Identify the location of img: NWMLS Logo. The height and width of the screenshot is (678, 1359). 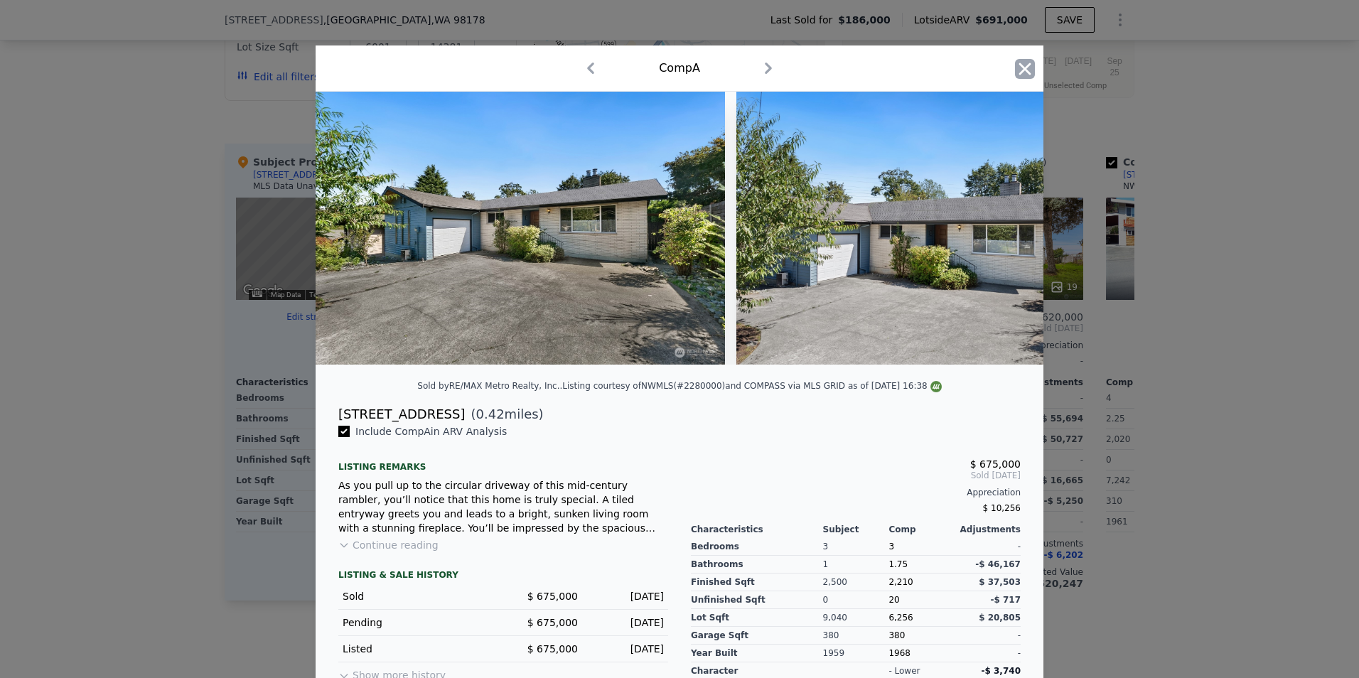
(936, 387).